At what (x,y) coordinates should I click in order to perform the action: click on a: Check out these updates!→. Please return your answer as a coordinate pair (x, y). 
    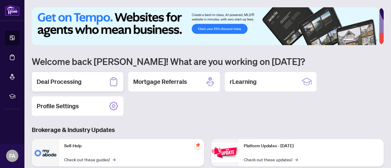
    Looking at the image, I should click on (271, 160).